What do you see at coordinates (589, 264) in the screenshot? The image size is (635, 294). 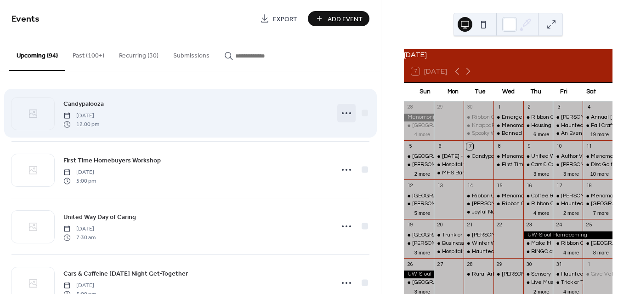 I see `div: 1` at bounding box center [589, 264].